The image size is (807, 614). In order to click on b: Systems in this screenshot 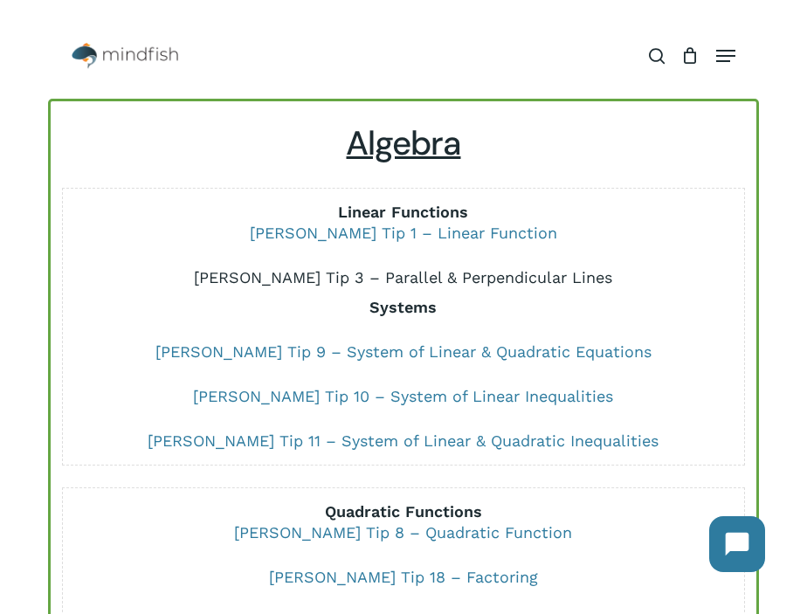, I will do `click(403, 307)`.